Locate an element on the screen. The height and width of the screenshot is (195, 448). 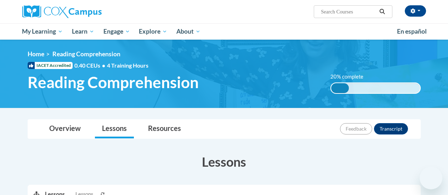
a: Engage is located at coordinates (116, 32).